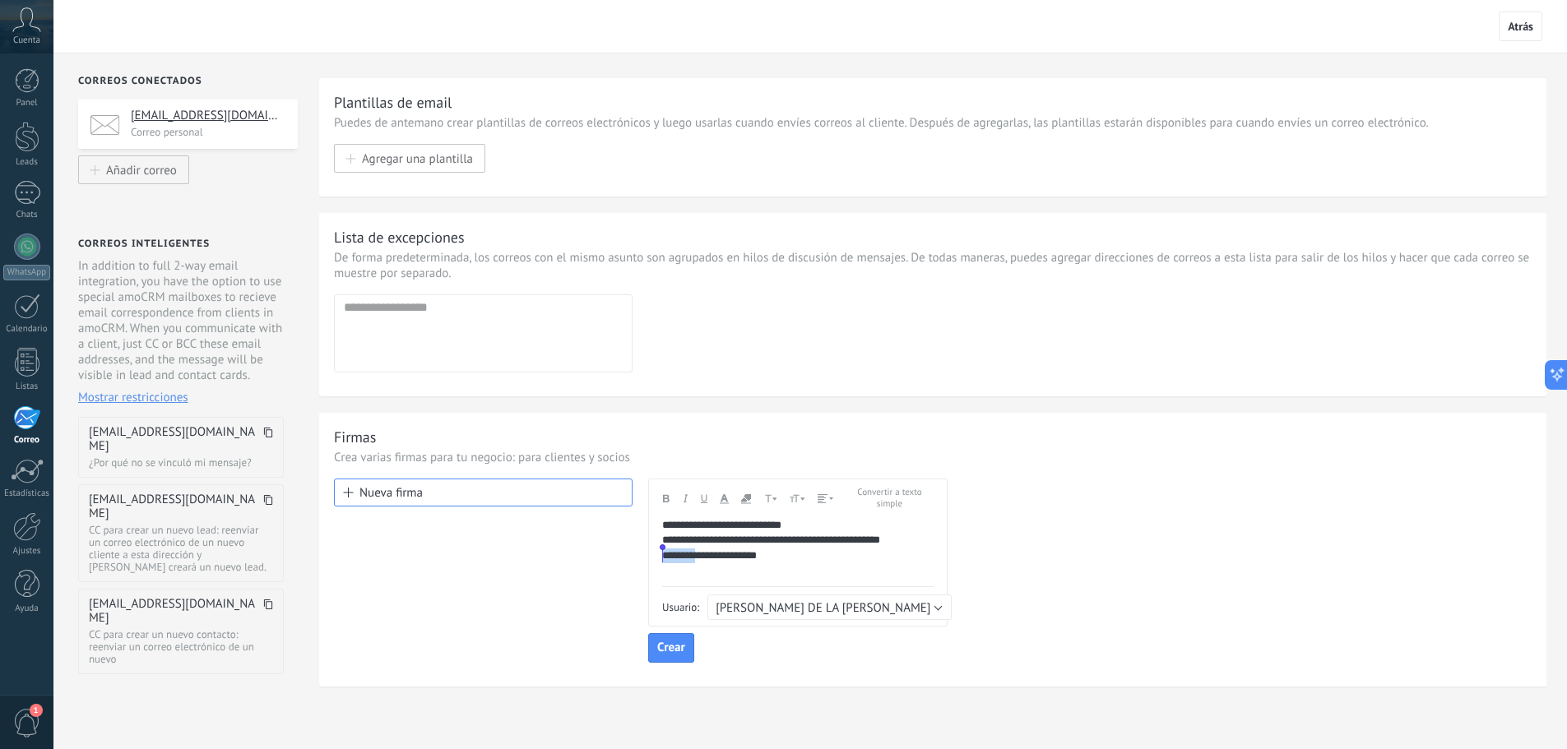  I want to click on div: Listas, so click(27, 386).